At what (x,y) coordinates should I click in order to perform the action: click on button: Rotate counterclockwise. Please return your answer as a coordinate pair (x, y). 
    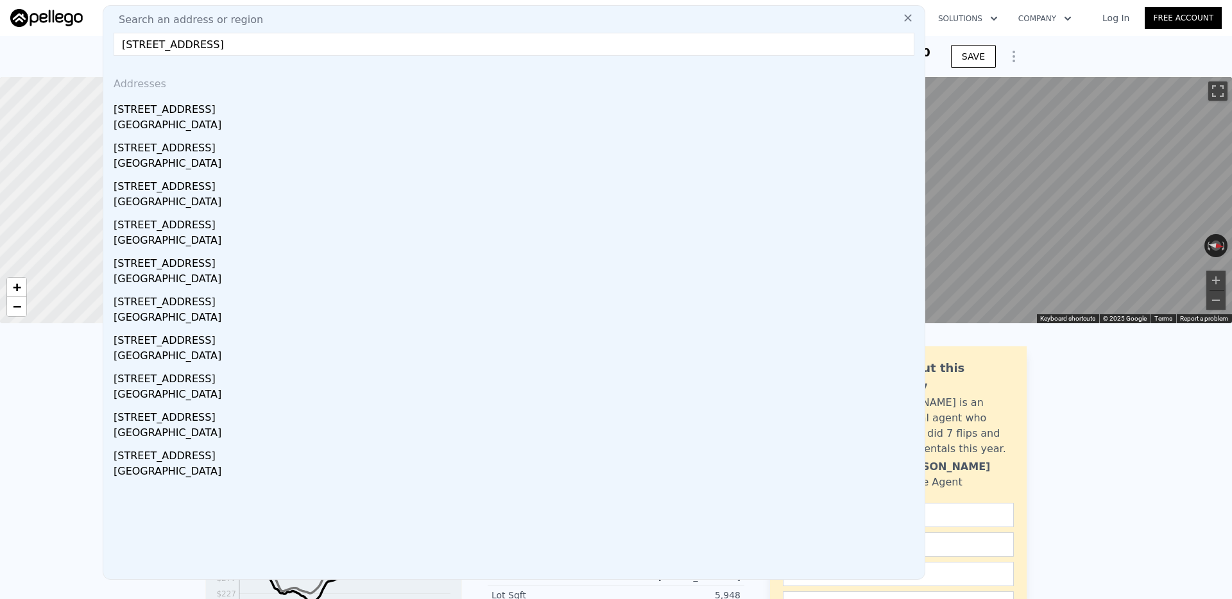
    Looking at the image, I should click on (1208, 246).